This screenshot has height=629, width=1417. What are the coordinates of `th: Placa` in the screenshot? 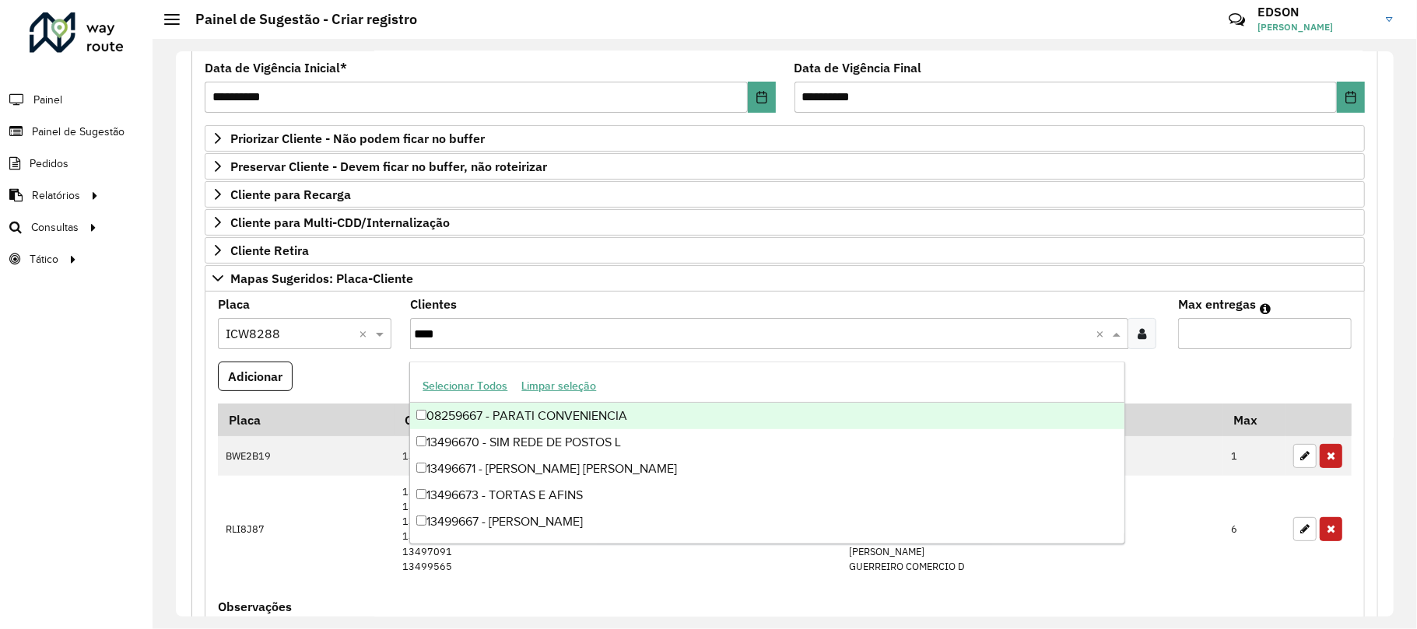 It's located at (306, 420).